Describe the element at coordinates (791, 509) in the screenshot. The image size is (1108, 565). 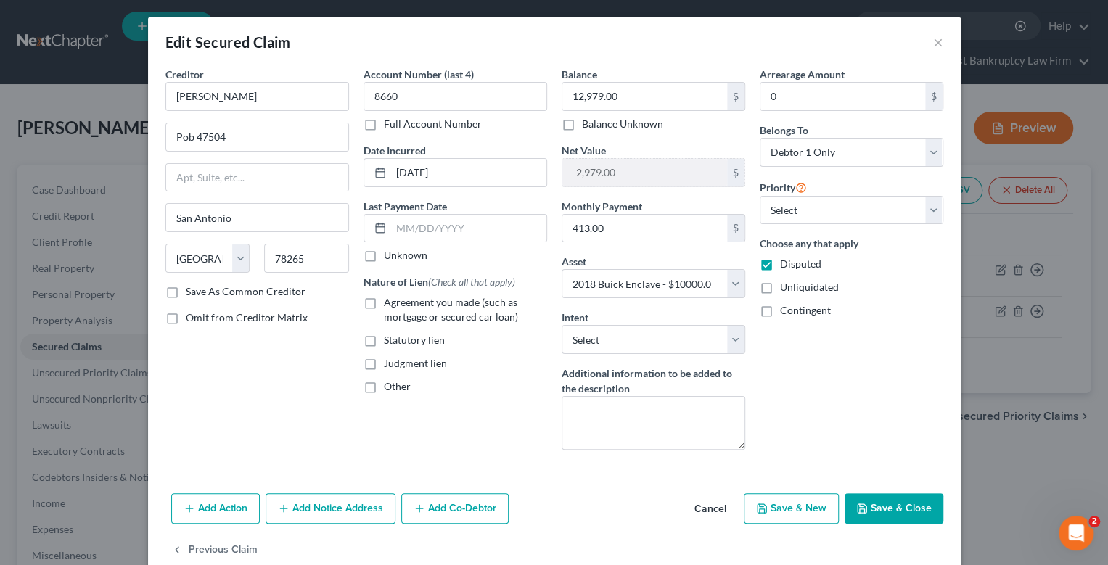
I see `button: Save & New` at that location.